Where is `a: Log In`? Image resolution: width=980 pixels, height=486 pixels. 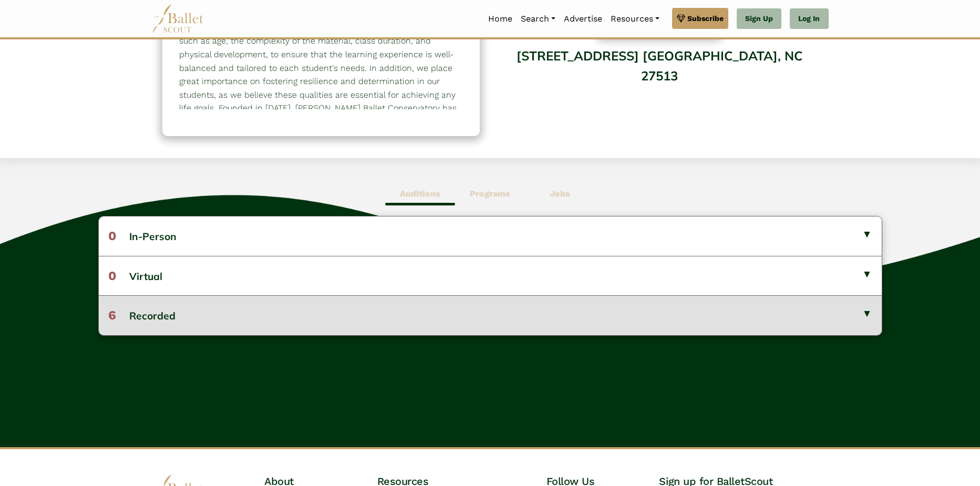
a: Log In is located at coordinates (809, 19).